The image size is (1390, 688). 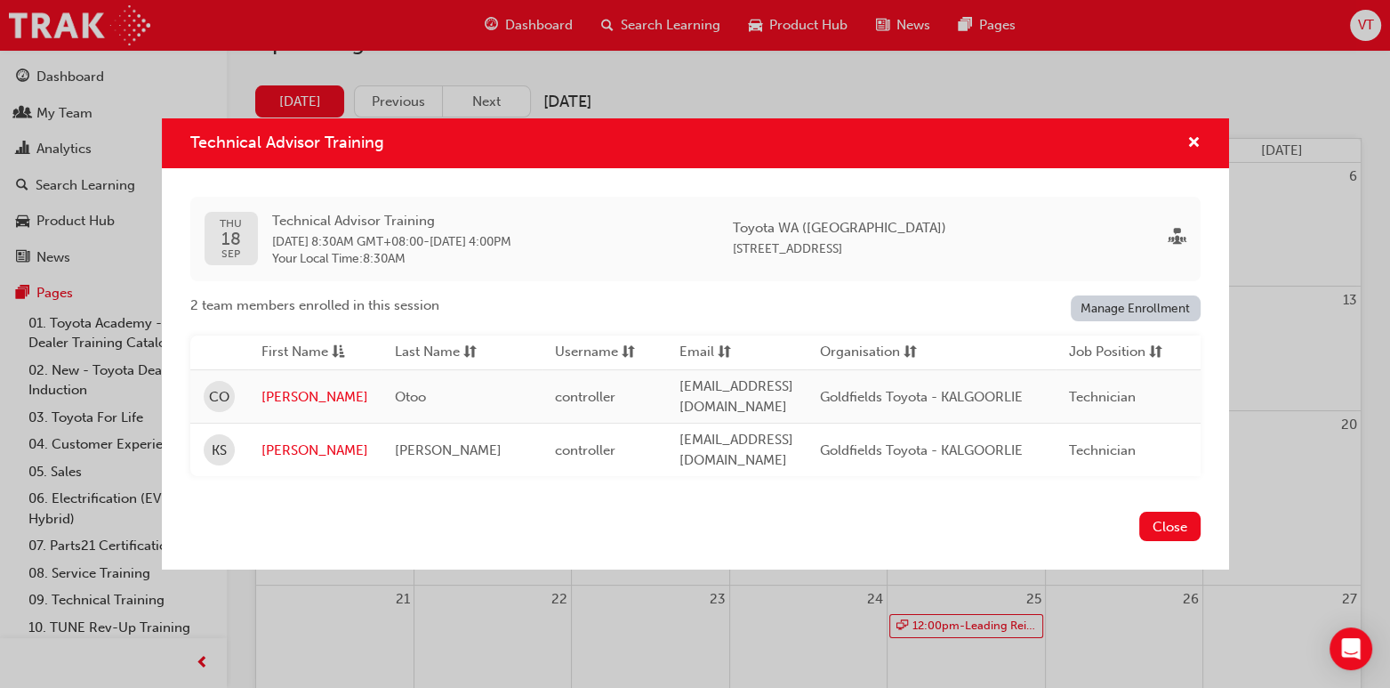 What do you see at coordinates (230, 254) in the screenshot?
I see `span: SEP` at bounding box center [230, 254].